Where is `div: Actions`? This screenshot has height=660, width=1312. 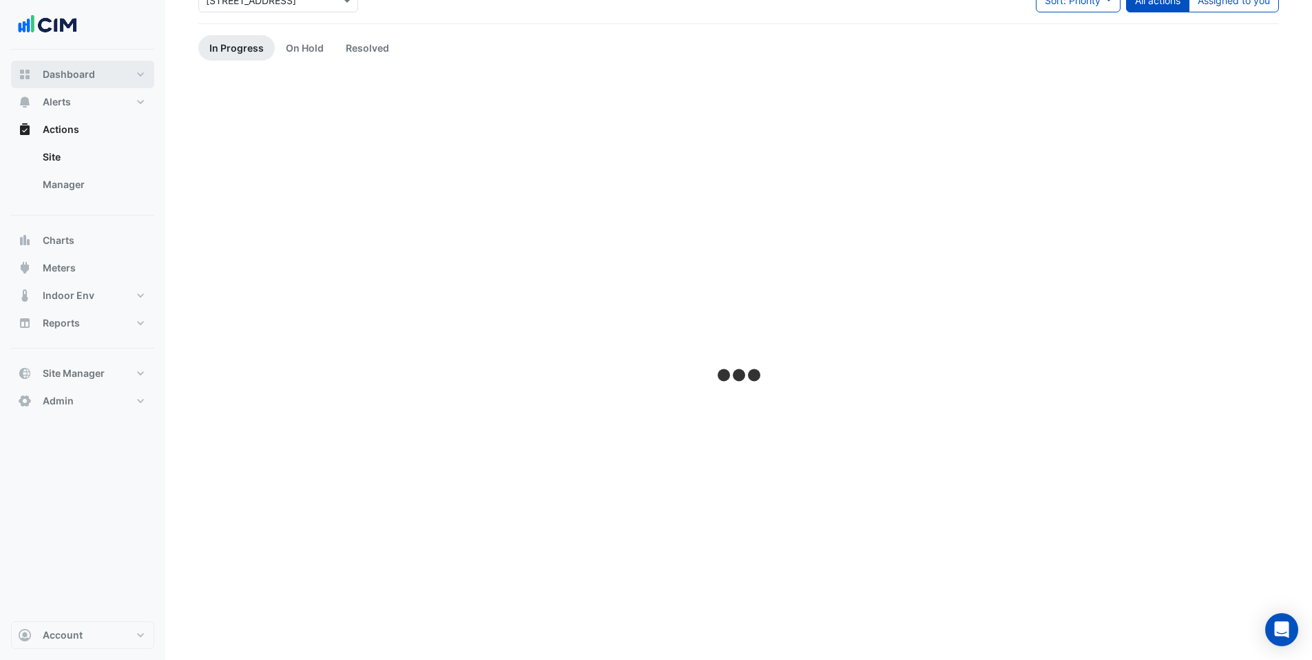 div: Actions is located at coordinates (83, 174).